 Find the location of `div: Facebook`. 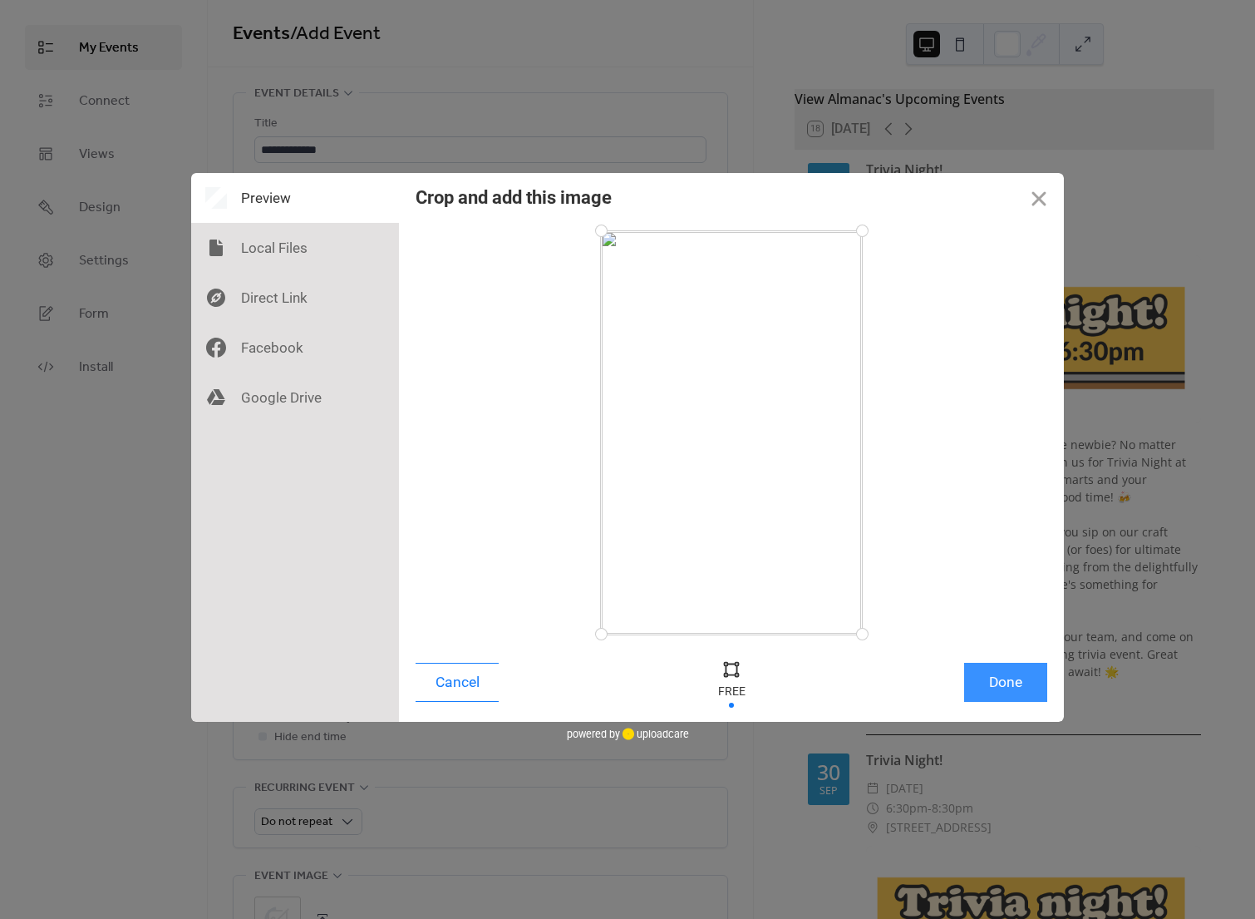

div: Facebook is located at coordinates (295, 348).